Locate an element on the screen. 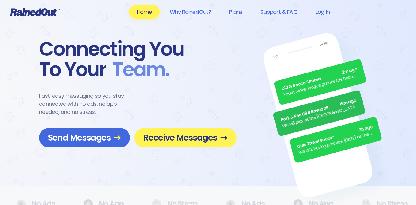  a: Receive Messages is located at coordinates (185, 138).